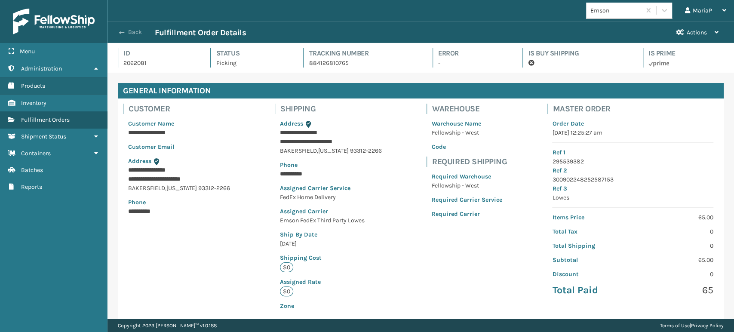 The image size is (734, 332). I want to click on h3: Fulfillment Order Details, so click(200, 33).